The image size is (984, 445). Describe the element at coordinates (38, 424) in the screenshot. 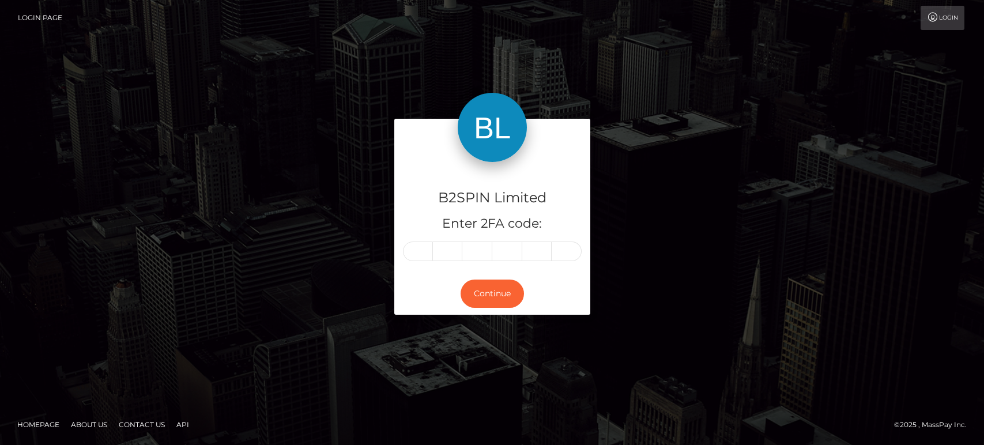

I see `a: Homepage` at that location.